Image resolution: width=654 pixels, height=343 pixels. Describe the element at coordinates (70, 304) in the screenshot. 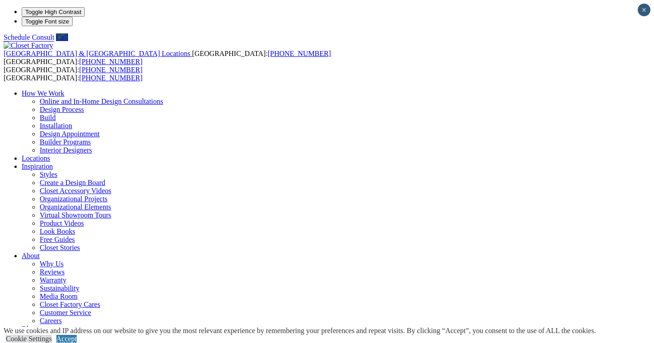

I see `a: Closet Factory Cares` at that location.